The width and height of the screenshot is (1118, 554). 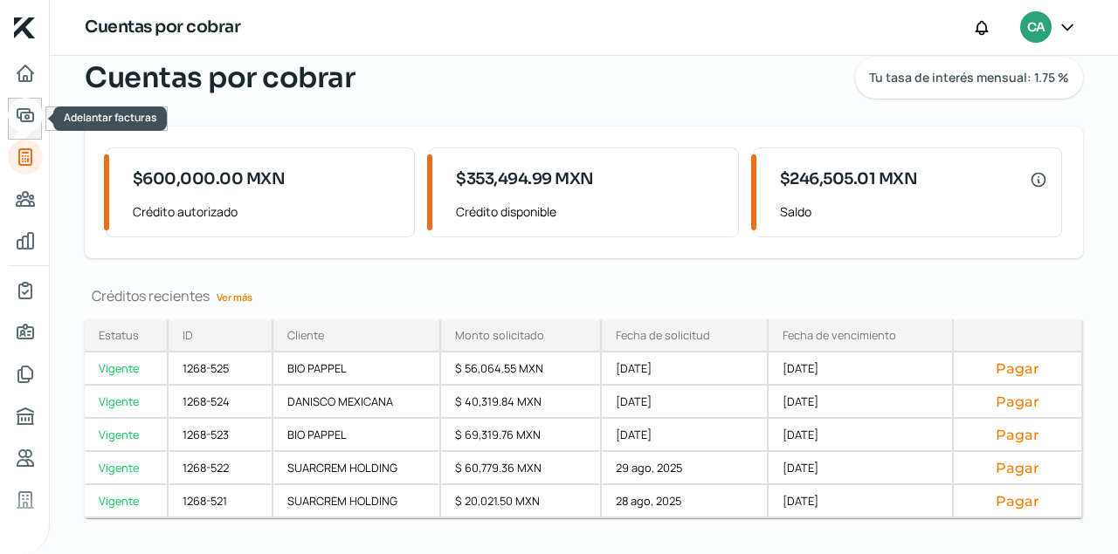 What do you see at coordinates (219, 78) in the screenshot?
I see `span: Cuentas por cobrar` at bounding box center [219, 78].